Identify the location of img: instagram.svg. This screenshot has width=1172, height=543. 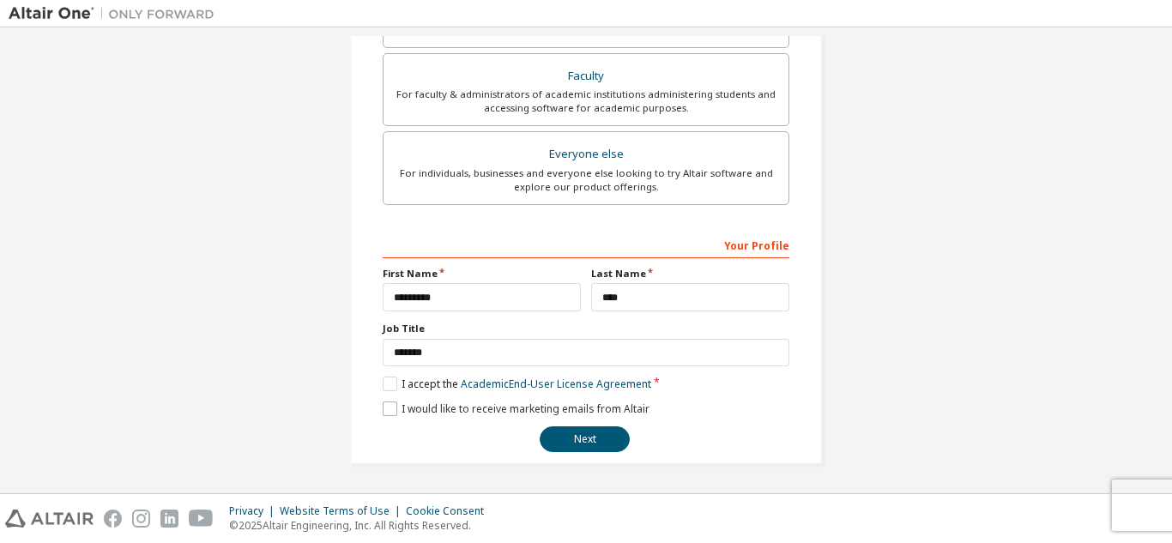
(141, 518).